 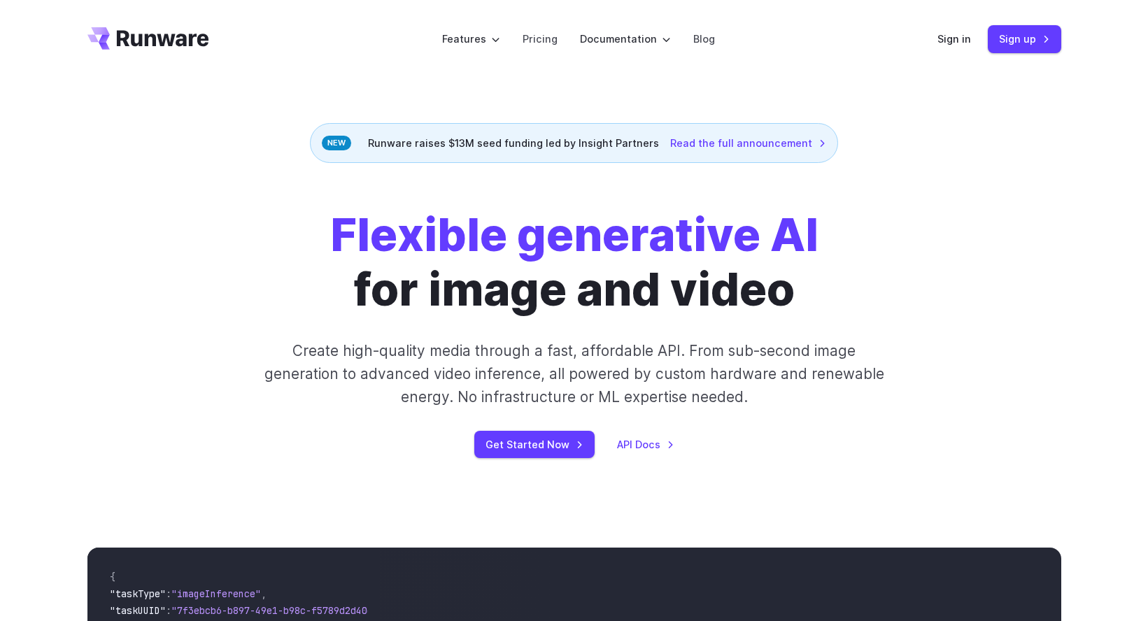 What do you see at coordinates (216, 594) in the screenshot?
I see `span: "imageInference"` at bounding box center [216, 594].